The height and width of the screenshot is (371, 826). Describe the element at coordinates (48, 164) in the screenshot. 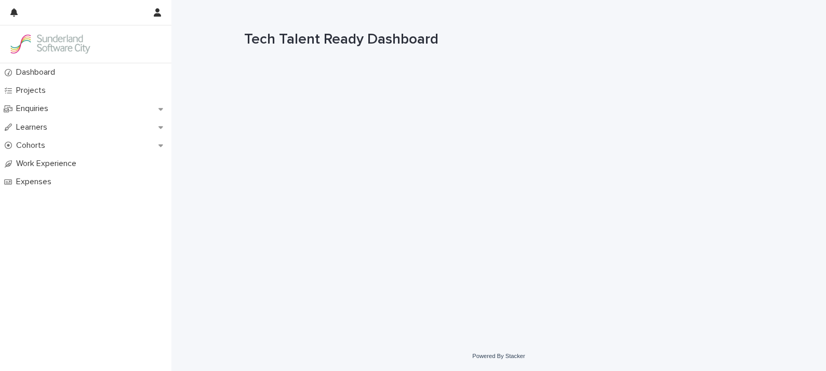

I see `p: Work Experience` at that location.